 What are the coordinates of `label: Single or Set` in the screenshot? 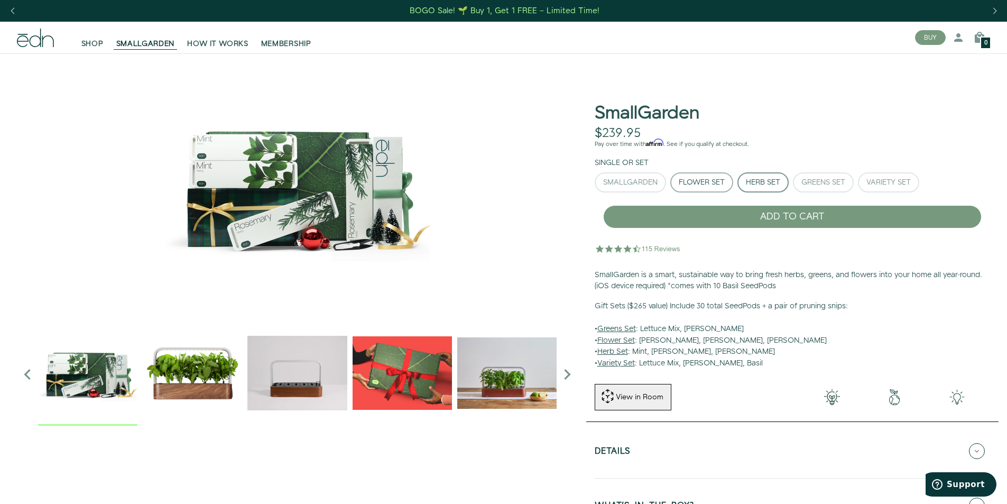 It's located at (621, 163).